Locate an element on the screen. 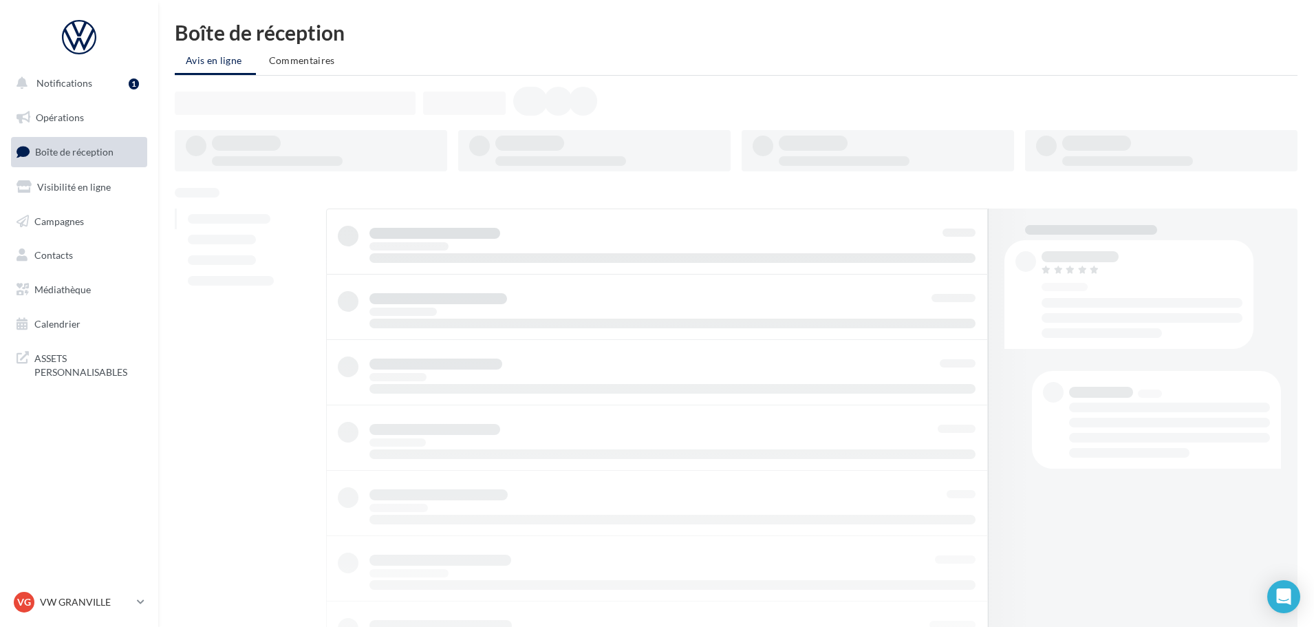 Image resolution: width=1314 pixels, height=627 pixels. p: VW GRANVILLE is located at coordinates (85, 602).